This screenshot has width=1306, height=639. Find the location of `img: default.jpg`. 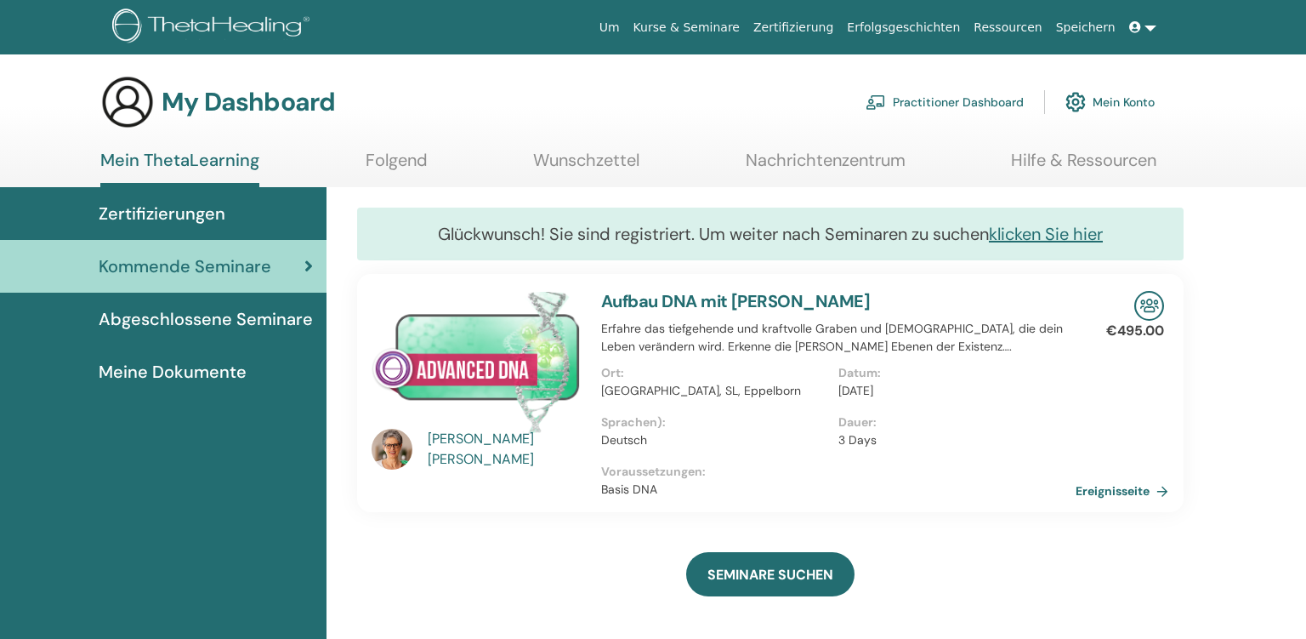

img: default.jpg is located at coordinates (392, 449).